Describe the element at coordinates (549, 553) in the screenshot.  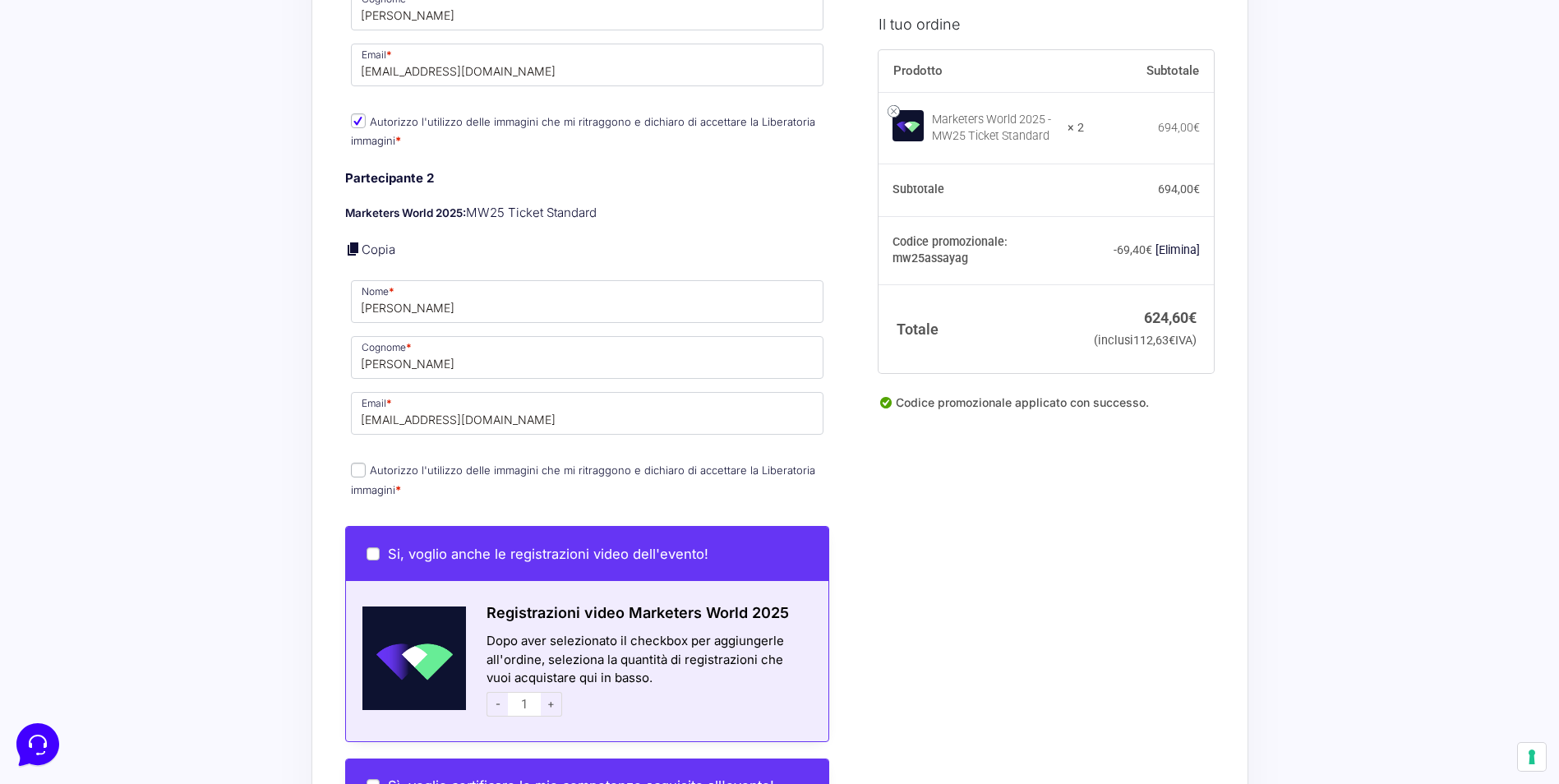
I see `span: Si, voglio anche le registrazioni video dell'evento!` at that location.